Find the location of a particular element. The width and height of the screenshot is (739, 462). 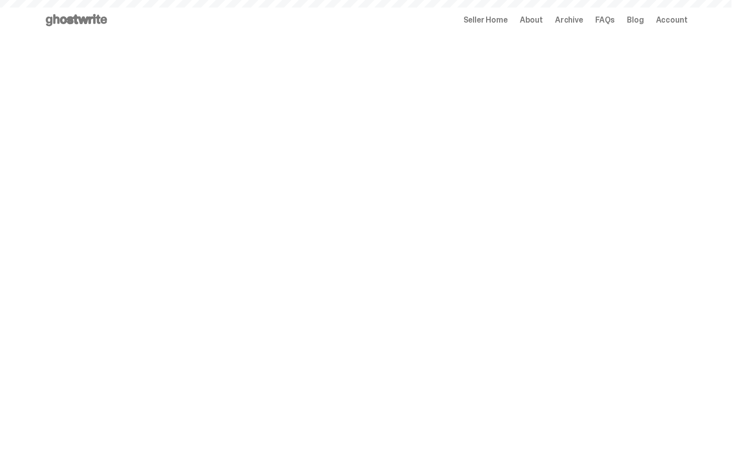

a: FAQs is located at coordinates (605, 20).